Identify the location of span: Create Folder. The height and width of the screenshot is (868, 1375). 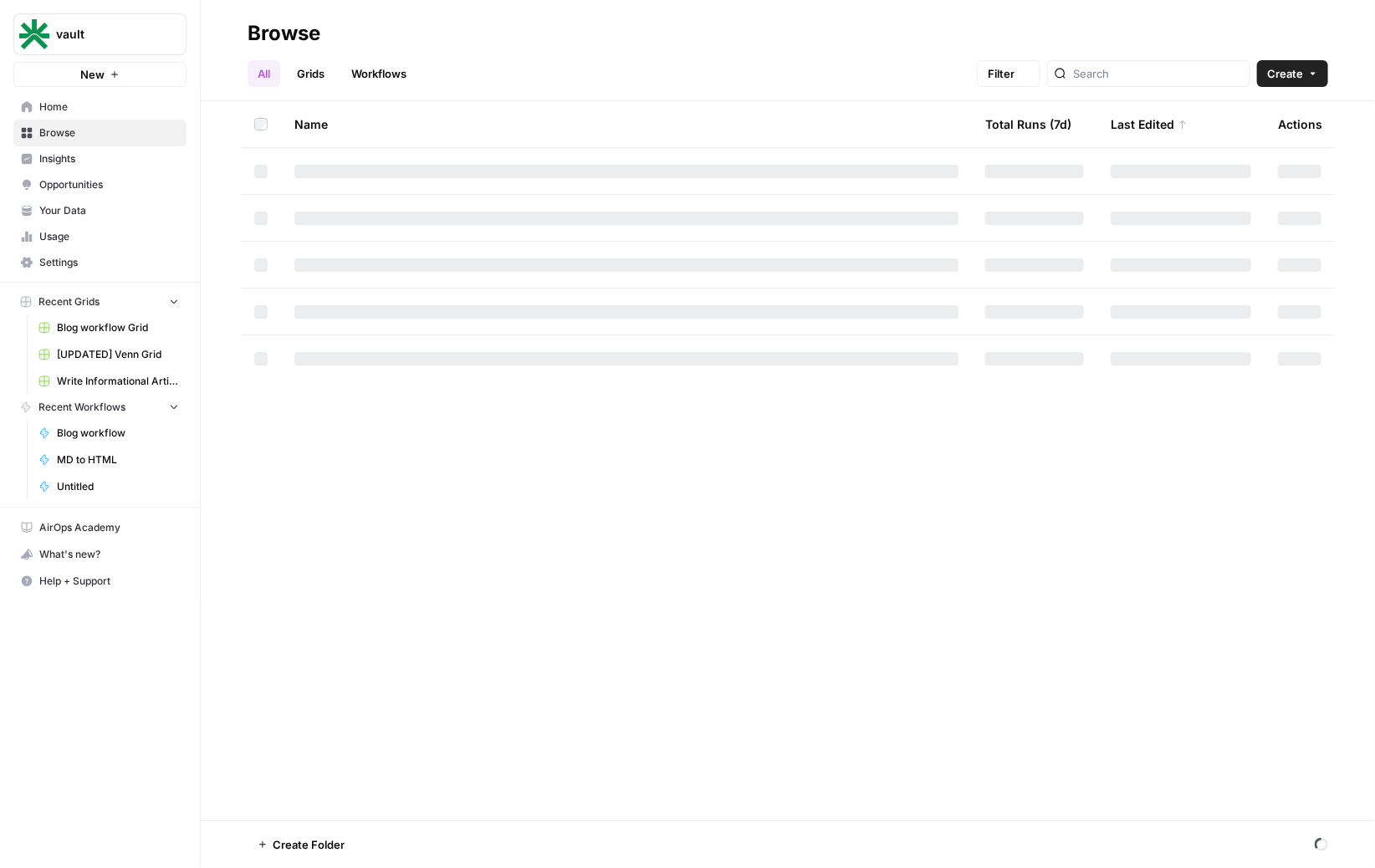
(309, 844).